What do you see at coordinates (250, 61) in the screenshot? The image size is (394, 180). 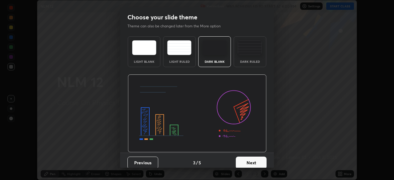 I see `div: Dark Ruled` at bounding box center [250, 61].